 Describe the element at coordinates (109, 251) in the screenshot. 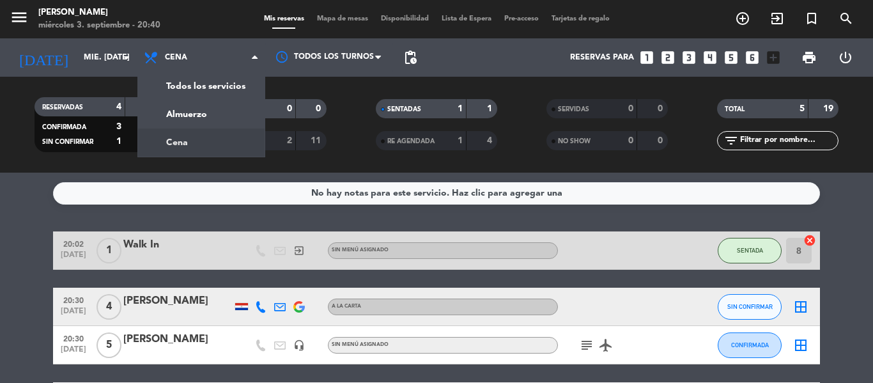

I see `span: 1` at that location.